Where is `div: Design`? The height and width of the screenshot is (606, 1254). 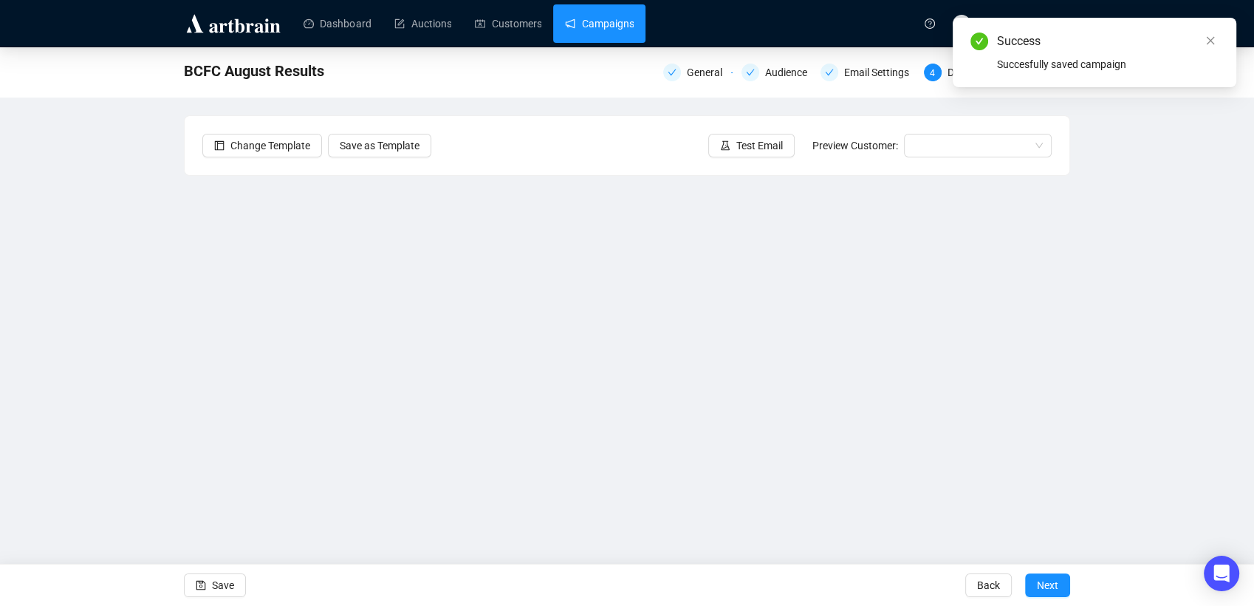
div: Design is located at coordinates (968, 72).